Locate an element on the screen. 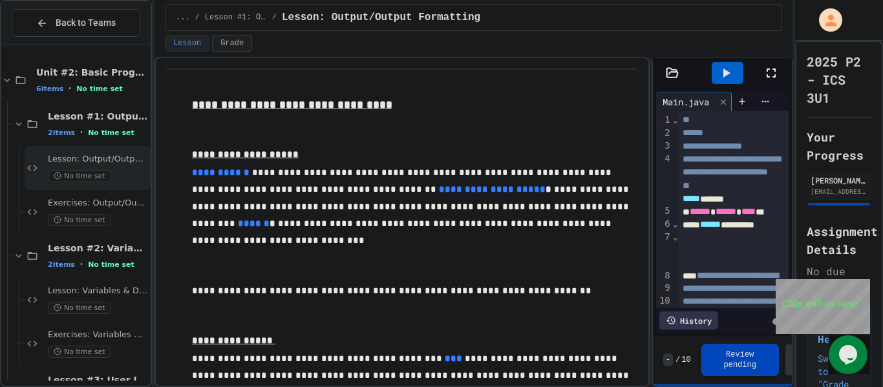 The width and height of the screenshot is (883, 387). div: 3 is located at coordinates (664, 146).